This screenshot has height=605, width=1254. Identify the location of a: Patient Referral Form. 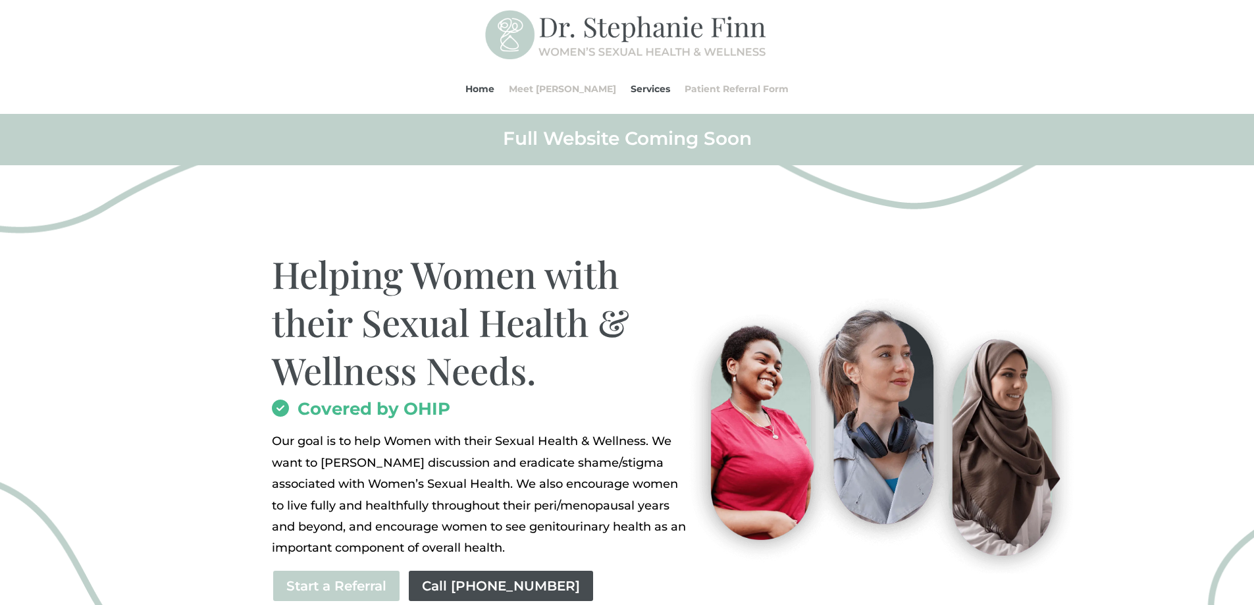
(737, 89).